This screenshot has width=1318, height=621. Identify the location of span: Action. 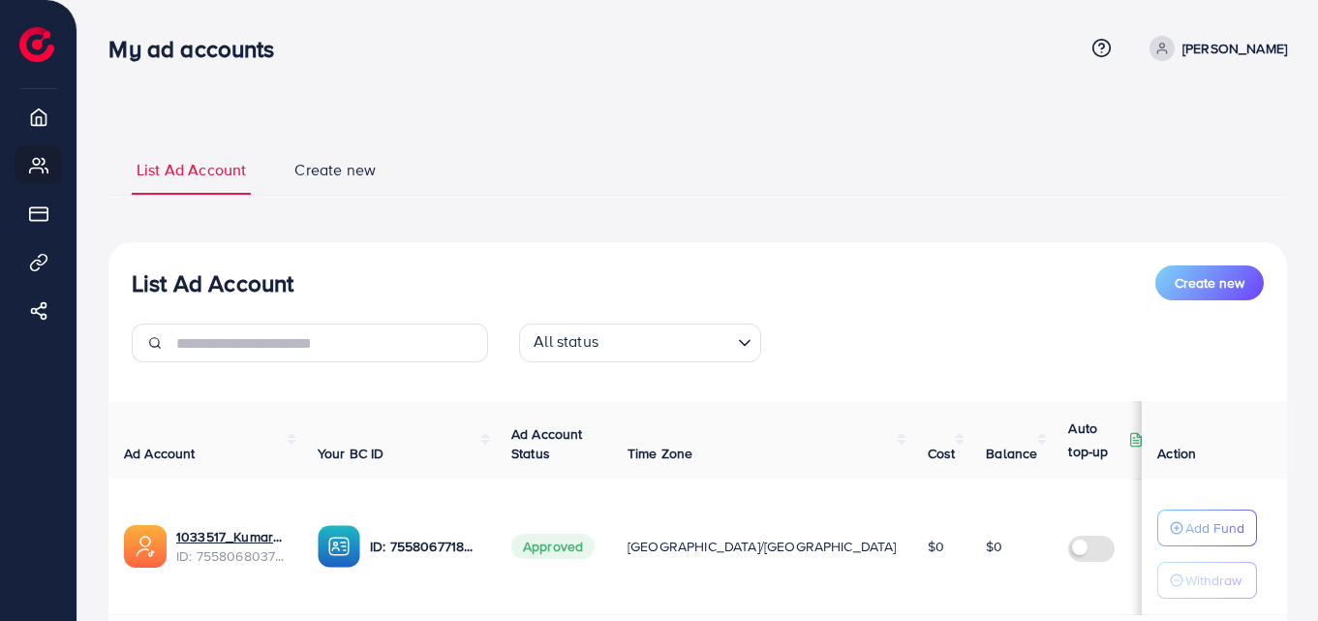
(1177, 453).